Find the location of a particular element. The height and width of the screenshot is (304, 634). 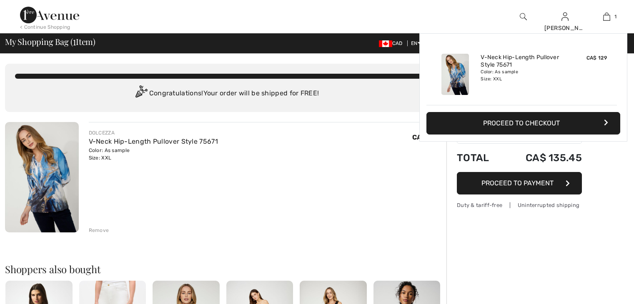

img: 1ère Avenue is located at coordinates (50, 15).